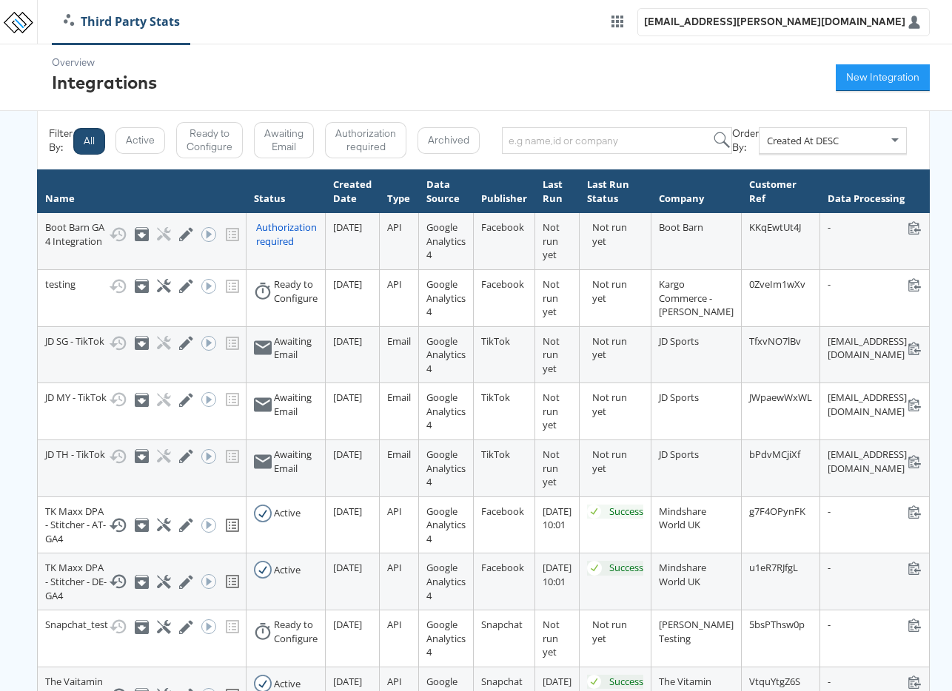  What do you see at coordinates (141, 627) in the screenshot?
I see `div: Snapchat_test` at bounding box center [141, 627].